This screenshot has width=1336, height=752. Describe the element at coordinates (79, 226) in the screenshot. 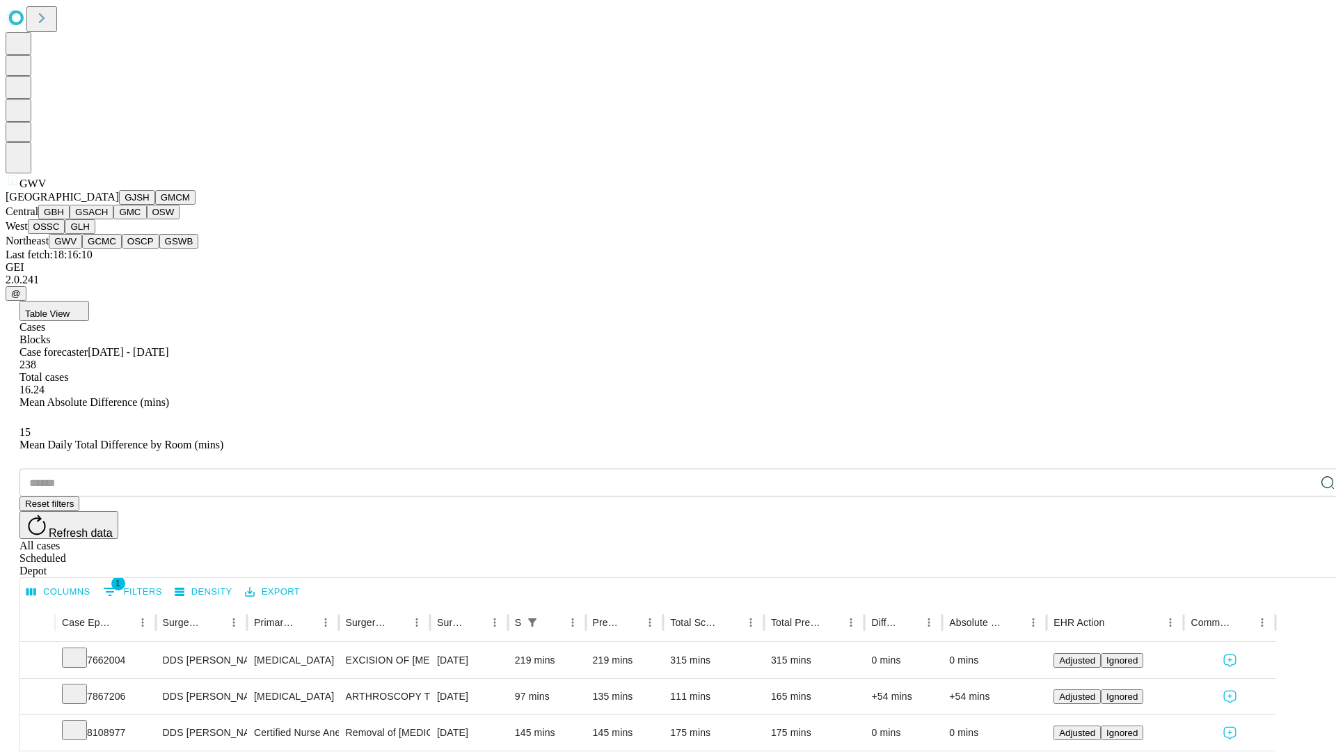

I see `button: GLH` at that location.